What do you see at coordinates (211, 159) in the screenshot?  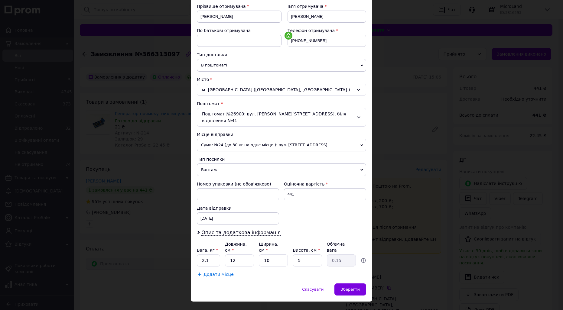 I see `span: Тип посилки` at bounding box center [211, 159].